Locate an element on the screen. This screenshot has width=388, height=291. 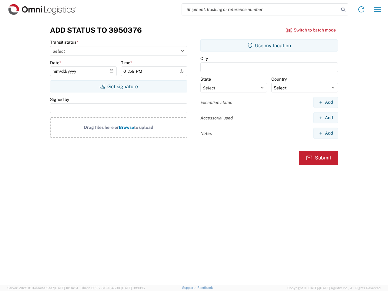
button: Use my location is located at coordinates (269, 45).